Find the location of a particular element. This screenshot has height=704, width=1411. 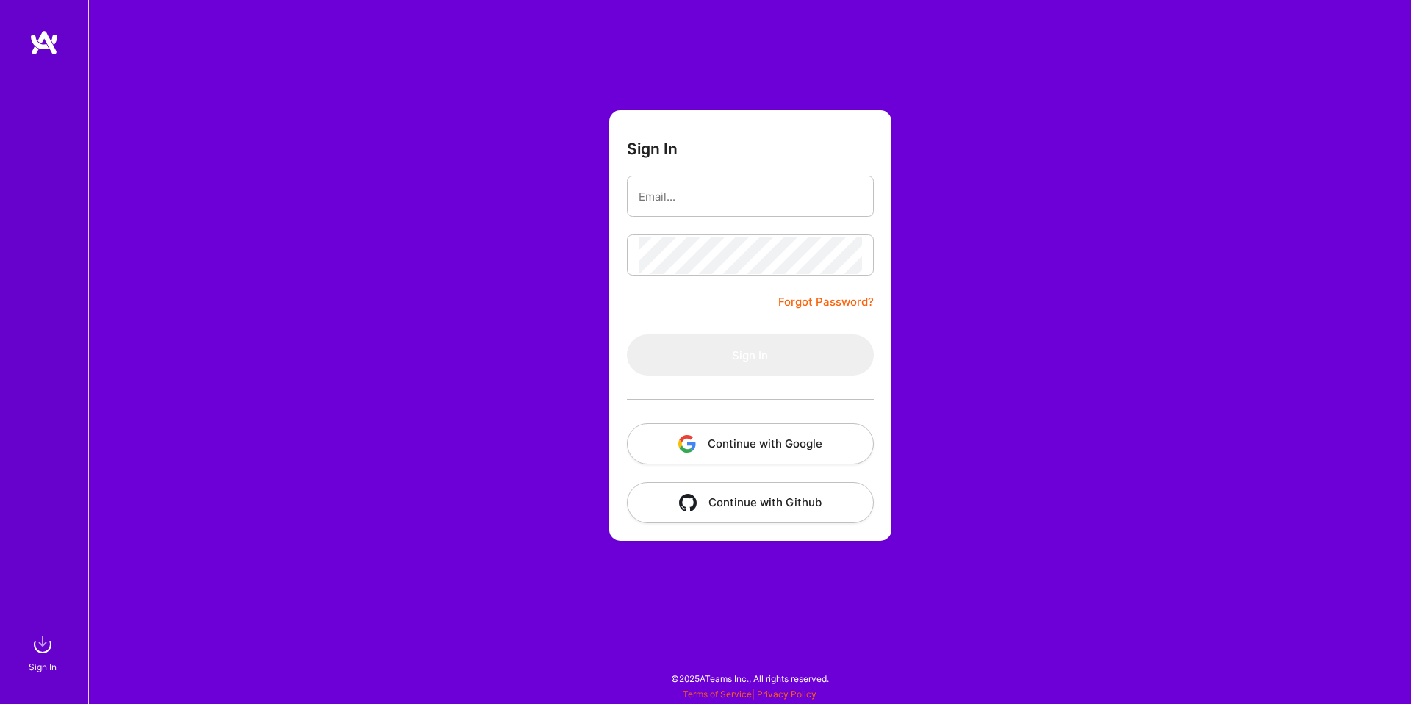

img: logo is located at coordinates (44, 43).